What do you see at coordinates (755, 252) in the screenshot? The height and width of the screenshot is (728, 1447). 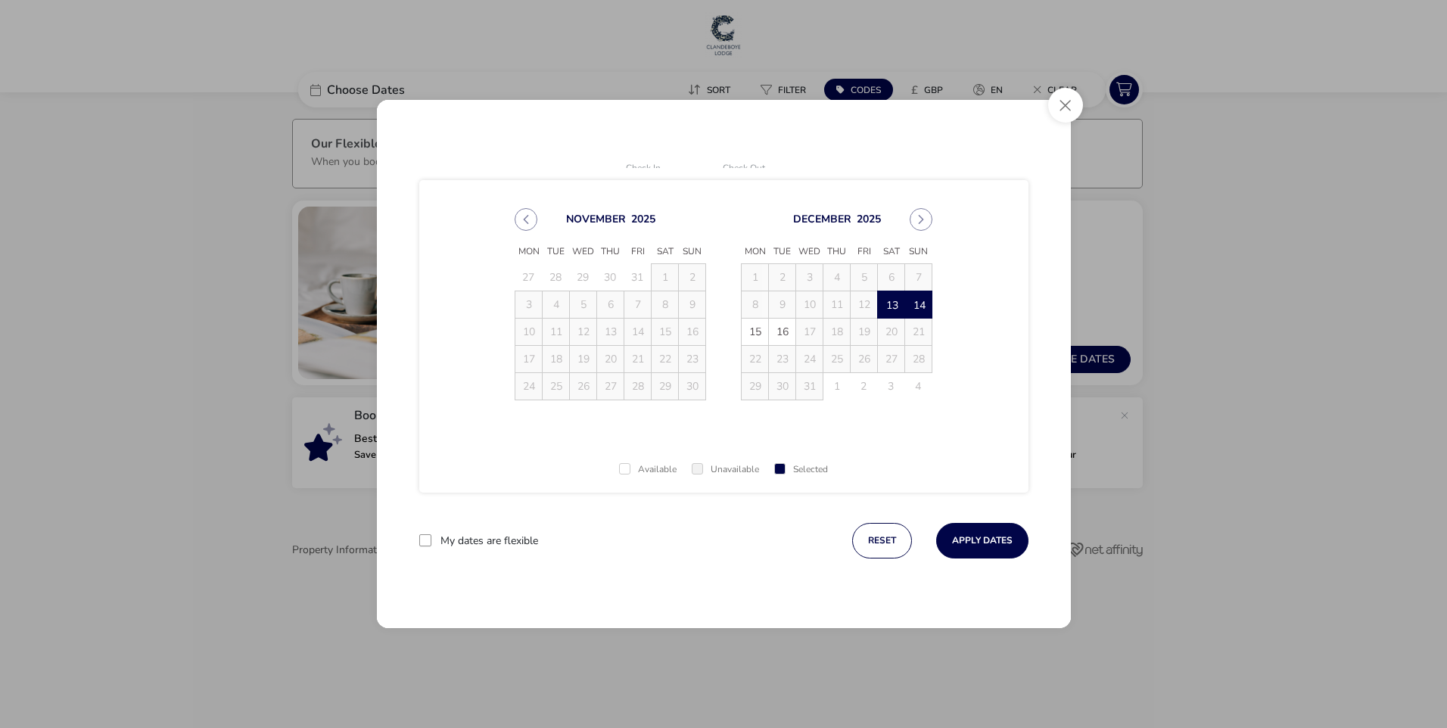 I see `span: Mon` at bounding box center [755, 252].